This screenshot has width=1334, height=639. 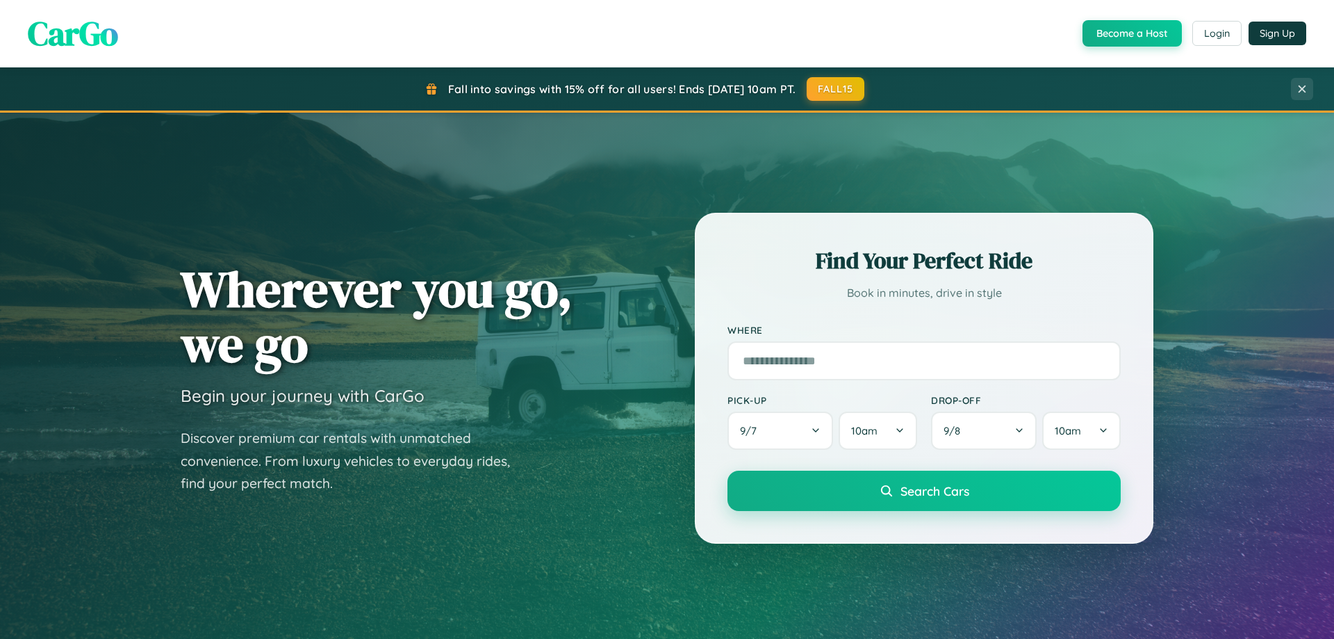 What do you see at coordinates (377, 316) in the screenshot?
I see `h1: Wherever you go, we go` at bounding box center [377, 316].